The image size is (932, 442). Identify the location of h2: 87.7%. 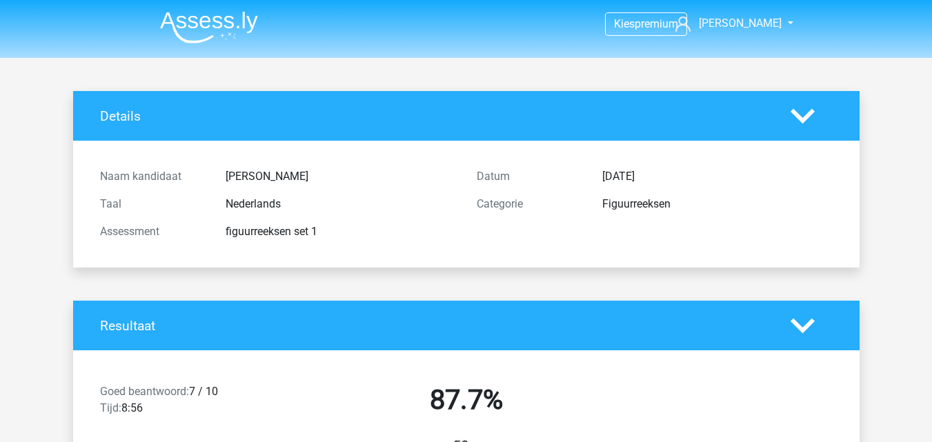
(466, 400).